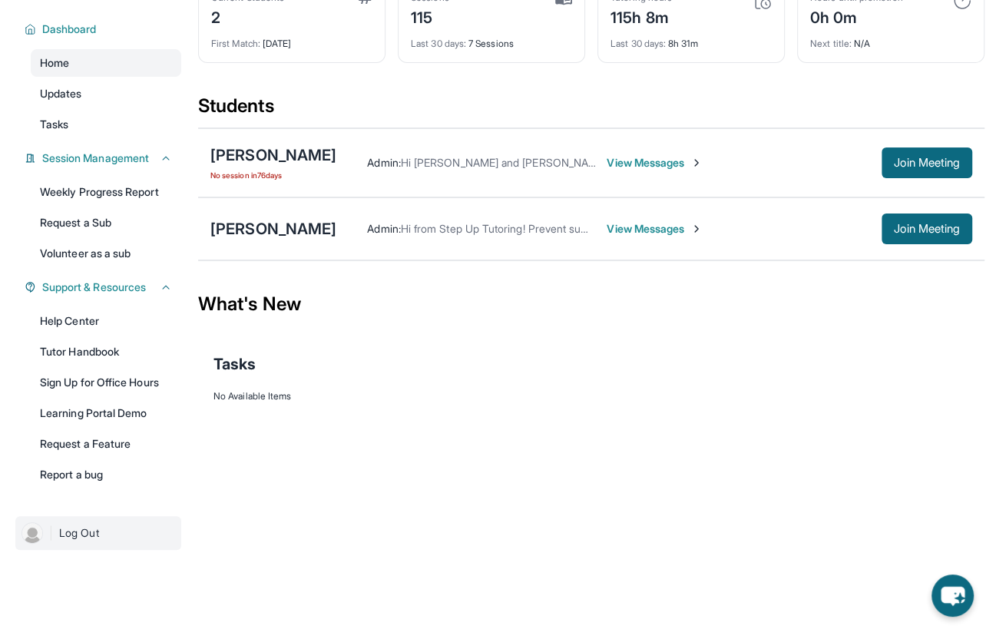 The width and height of the screenshot is (986, 629). Describe the element at coordinates (236, 43) in the screenshot. I see `span: First Match :` at that location.